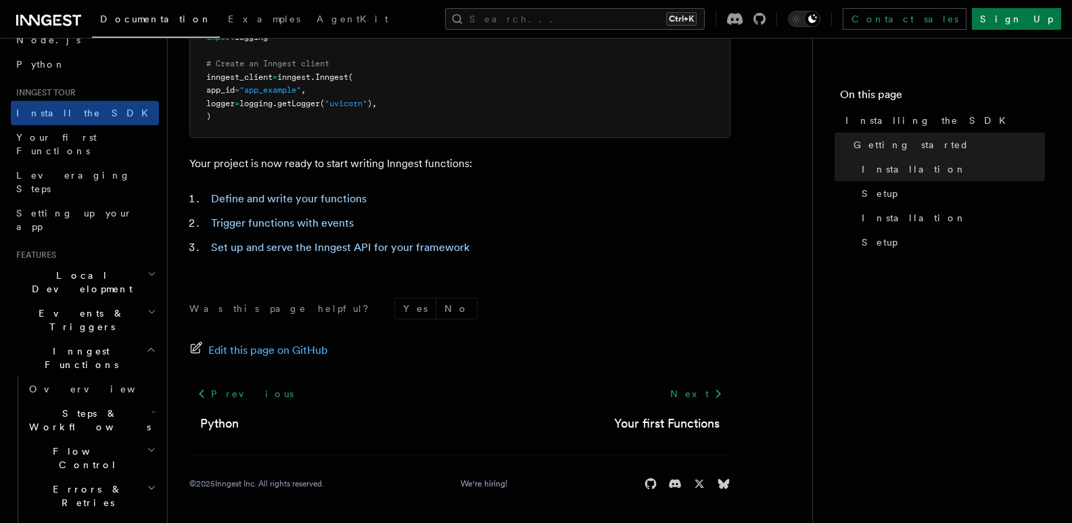  What do you see at coordinates (91, 420) in the screenshot?
I see `button: Steps & Workflows` at bounding box center [91, 420].